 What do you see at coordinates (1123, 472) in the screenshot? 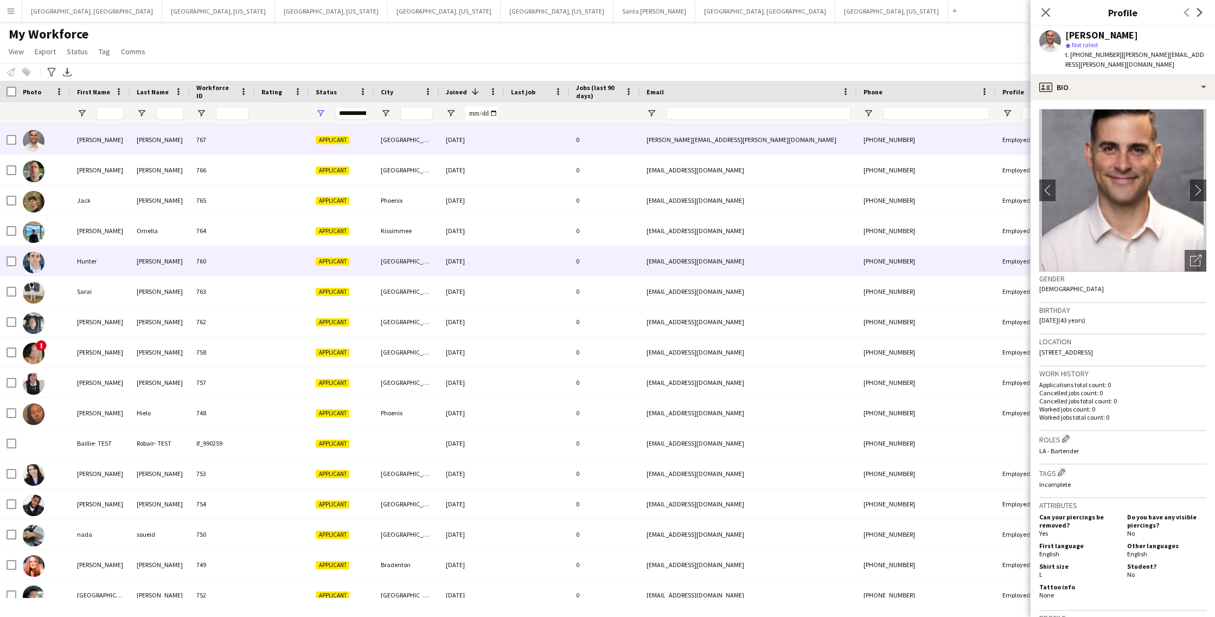
I see `h3: Tags` at bounding box center [1123, 472].